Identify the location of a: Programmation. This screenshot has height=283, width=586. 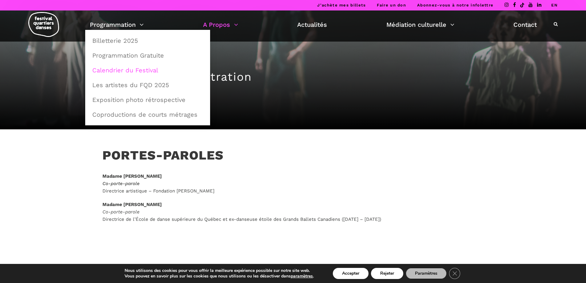
(117, 25).